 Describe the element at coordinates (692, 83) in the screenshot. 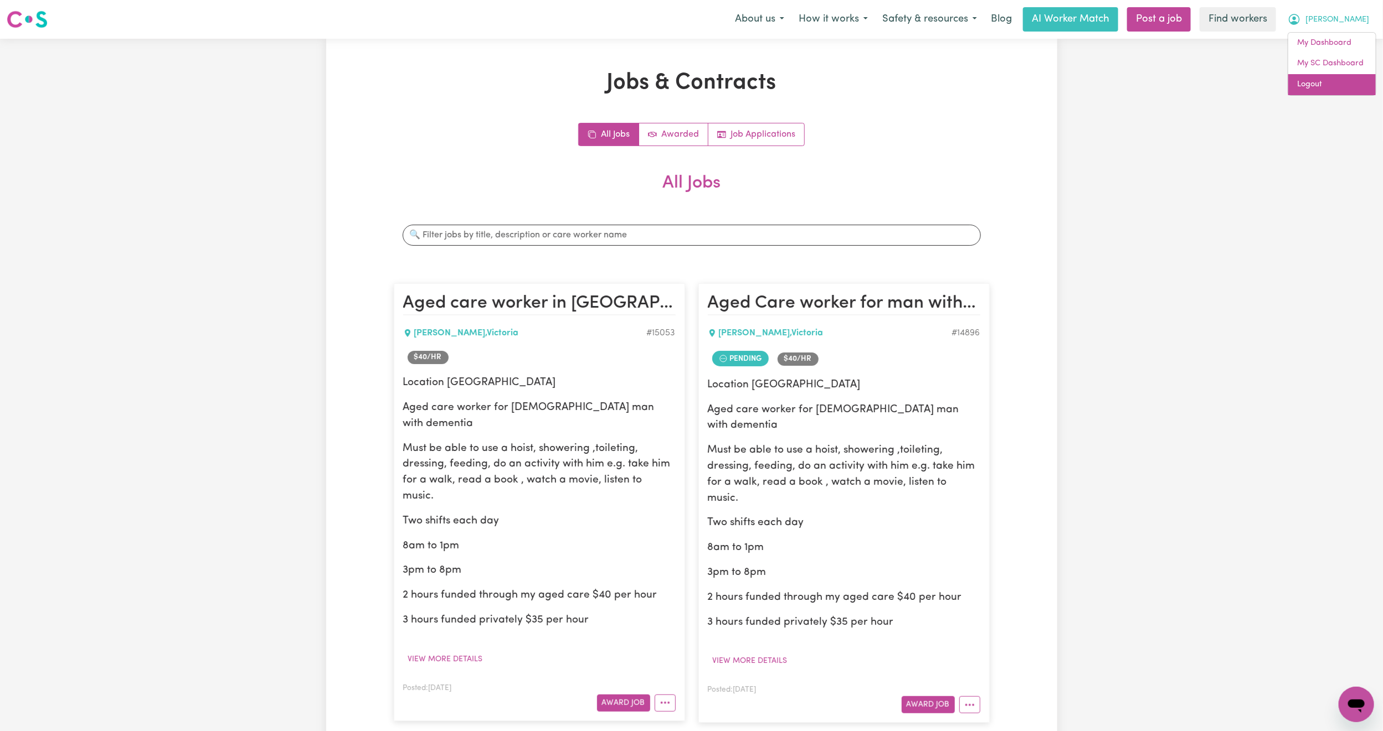

I see `h1: Jobs & Contracts` at that location.